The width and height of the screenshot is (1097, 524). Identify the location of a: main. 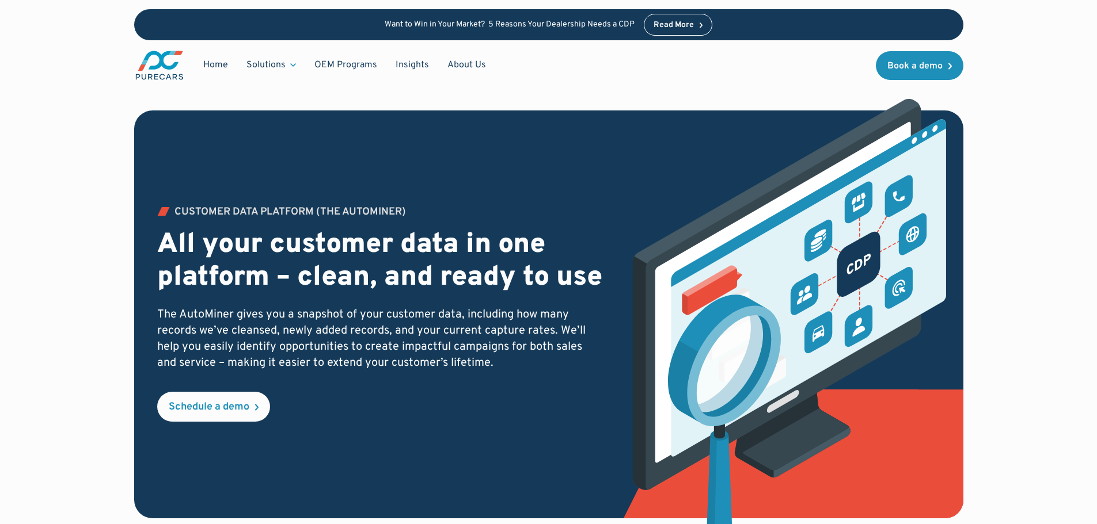
(159, 65).